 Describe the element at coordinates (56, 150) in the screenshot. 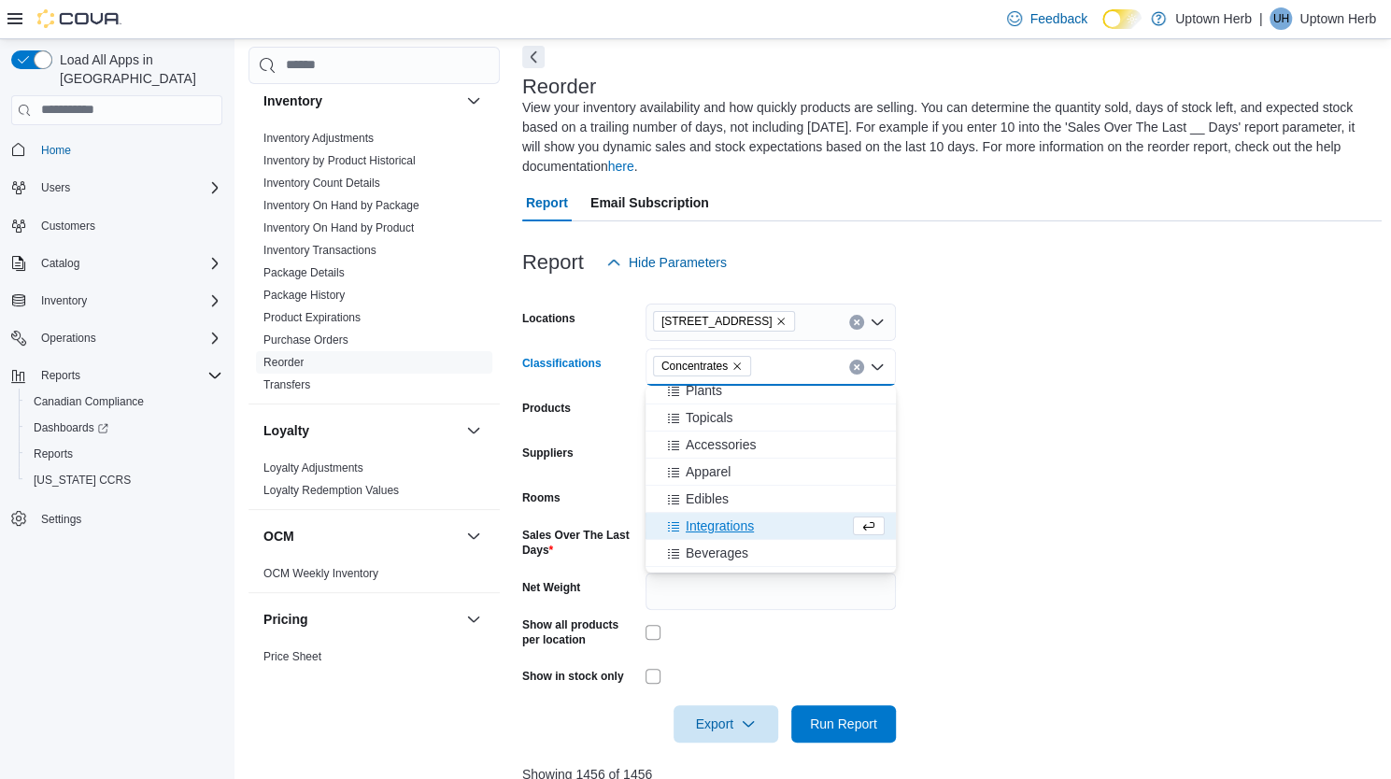

I see `span: Home` at that location.